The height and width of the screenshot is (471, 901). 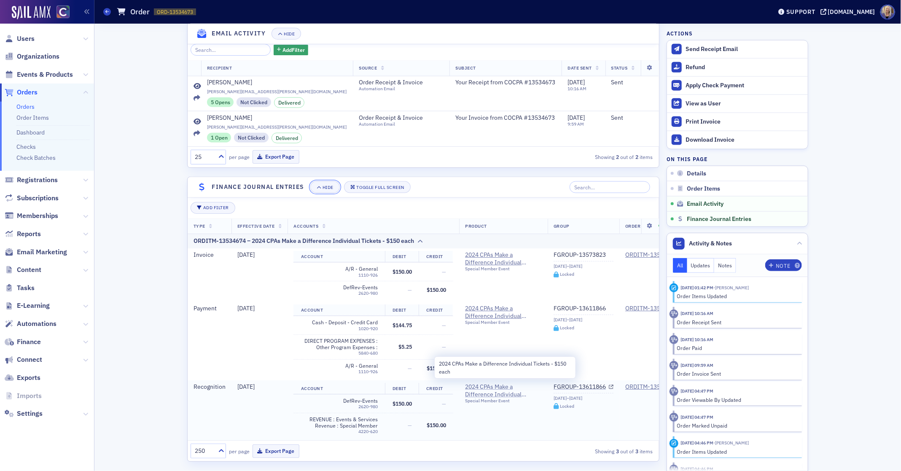 I want to click on button: Send Receipt Email, so click(x=737, y=49).